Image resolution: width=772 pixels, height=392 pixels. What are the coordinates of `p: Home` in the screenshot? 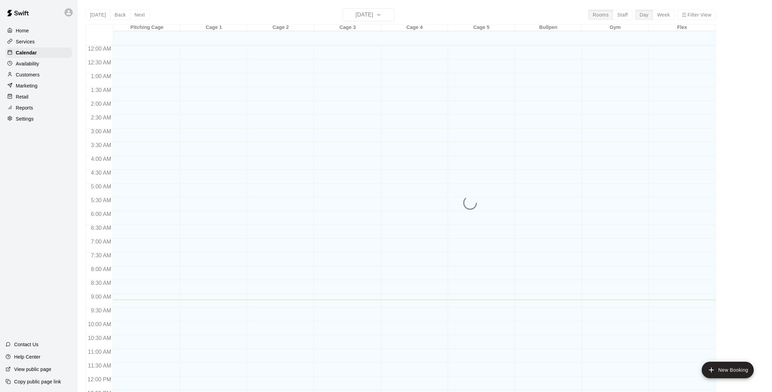 It's located at (22, 31).